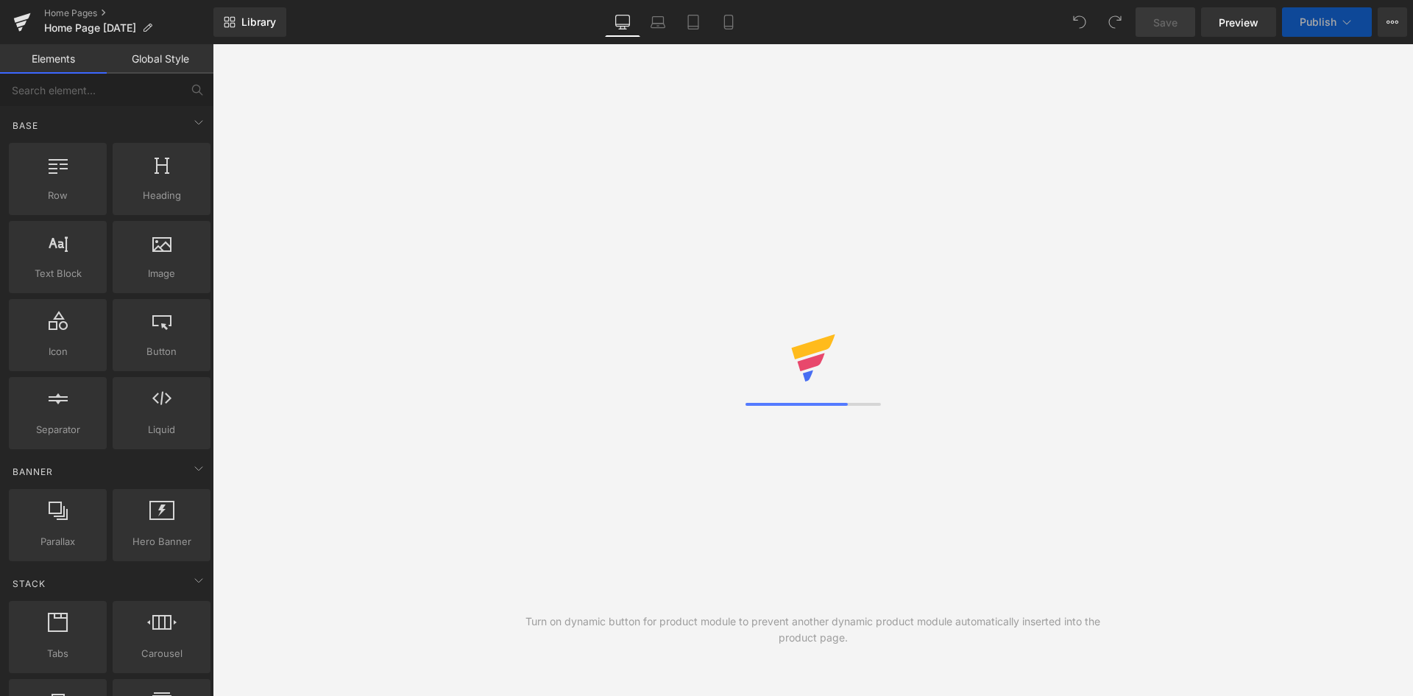 The height and width of the screenshot is (696, 1413). Describe the element at coordinates (250, 22) in the screenshot. I see `a: New Library` at that location.